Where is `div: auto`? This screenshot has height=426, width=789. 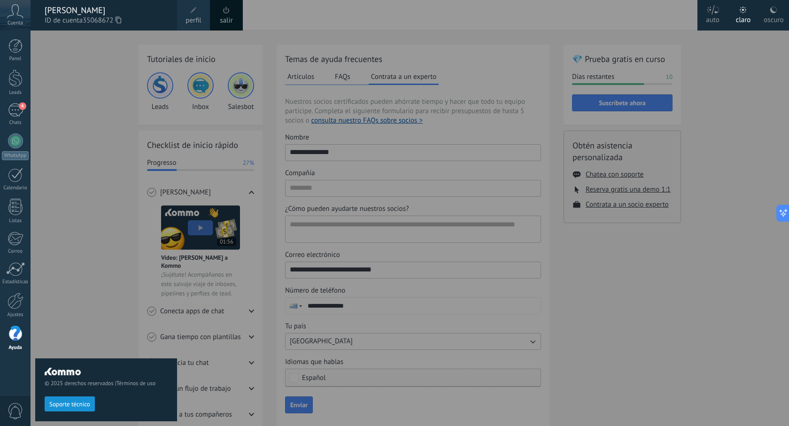
div: auto is located at coordinates (712, 18).